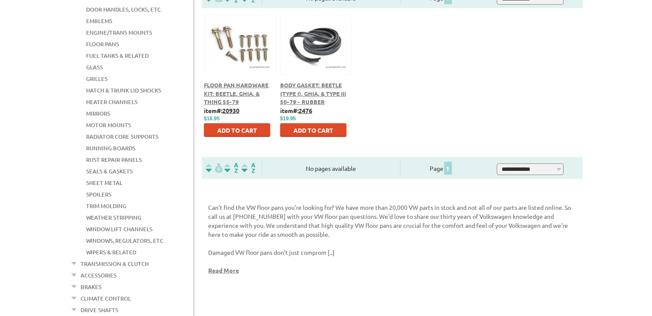 The image size is (652, 316). I want to click on span: Body Gasket: Beetle (Type I), Ghia, & Type III 50-79 - Rubber, so click(313, 93).